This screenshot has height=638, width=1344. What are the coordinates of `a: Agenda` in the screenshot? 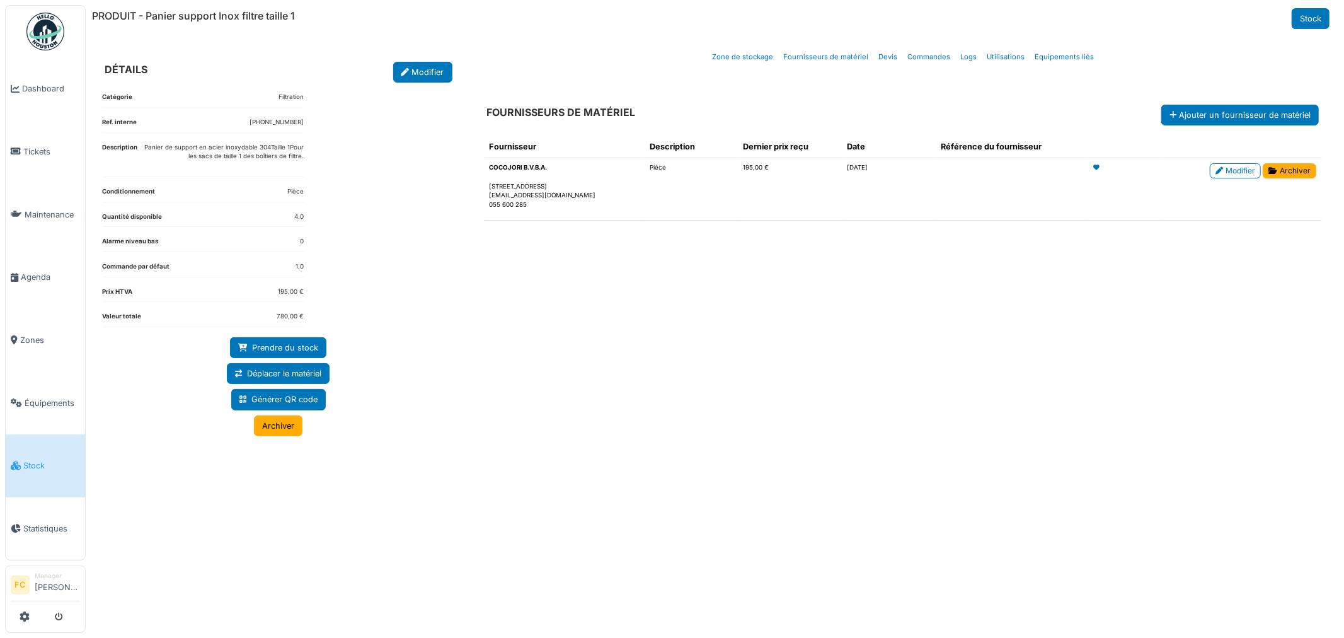 It's located at (45, 277).